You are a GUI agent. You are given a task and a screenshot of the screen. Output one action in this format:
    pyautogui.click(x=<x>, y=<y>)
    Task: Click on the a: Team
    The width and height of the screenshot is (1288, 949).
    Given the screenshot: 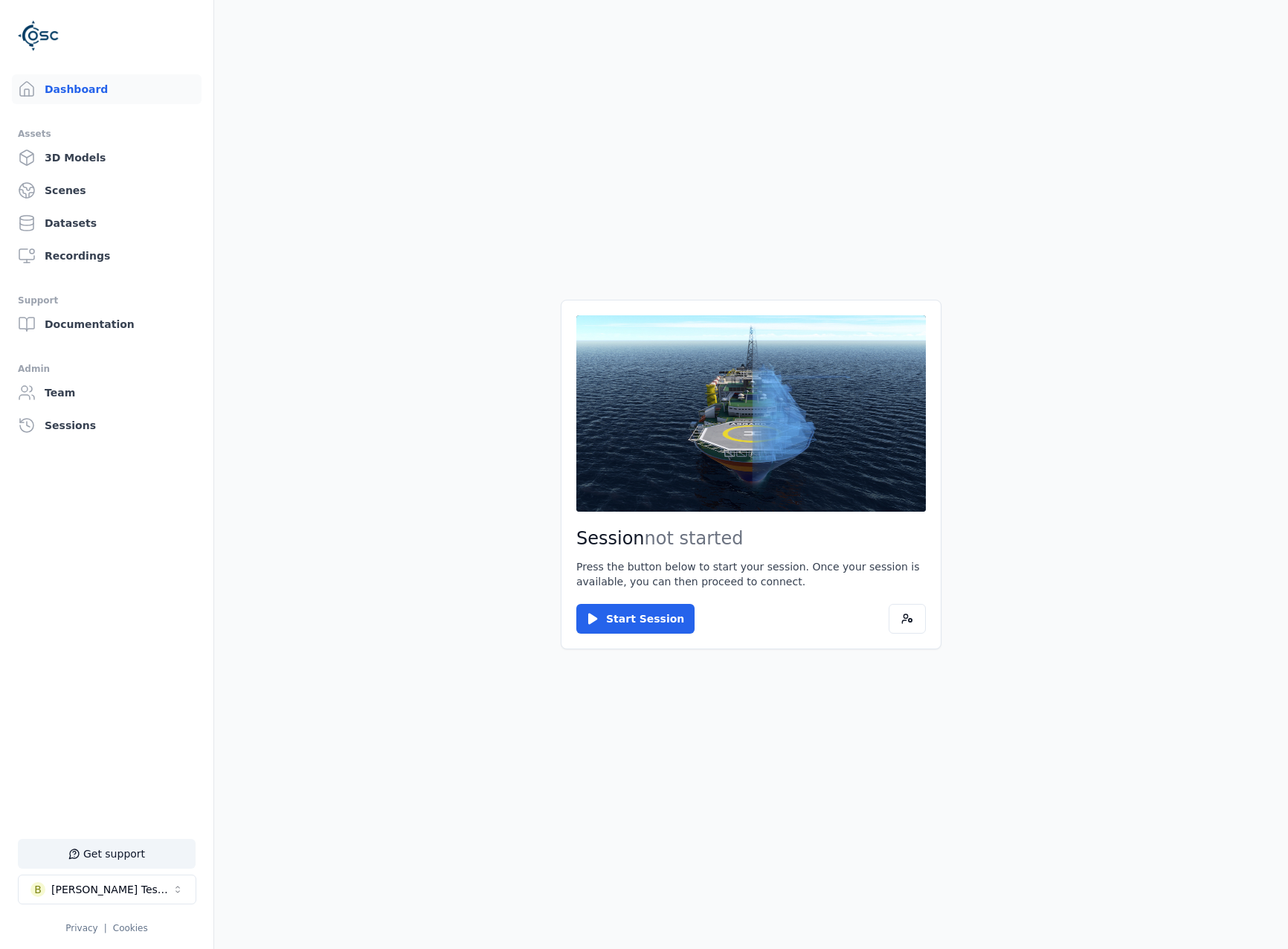 What is the action you would take?
    pyautogui.click(x=106, y=393)
    